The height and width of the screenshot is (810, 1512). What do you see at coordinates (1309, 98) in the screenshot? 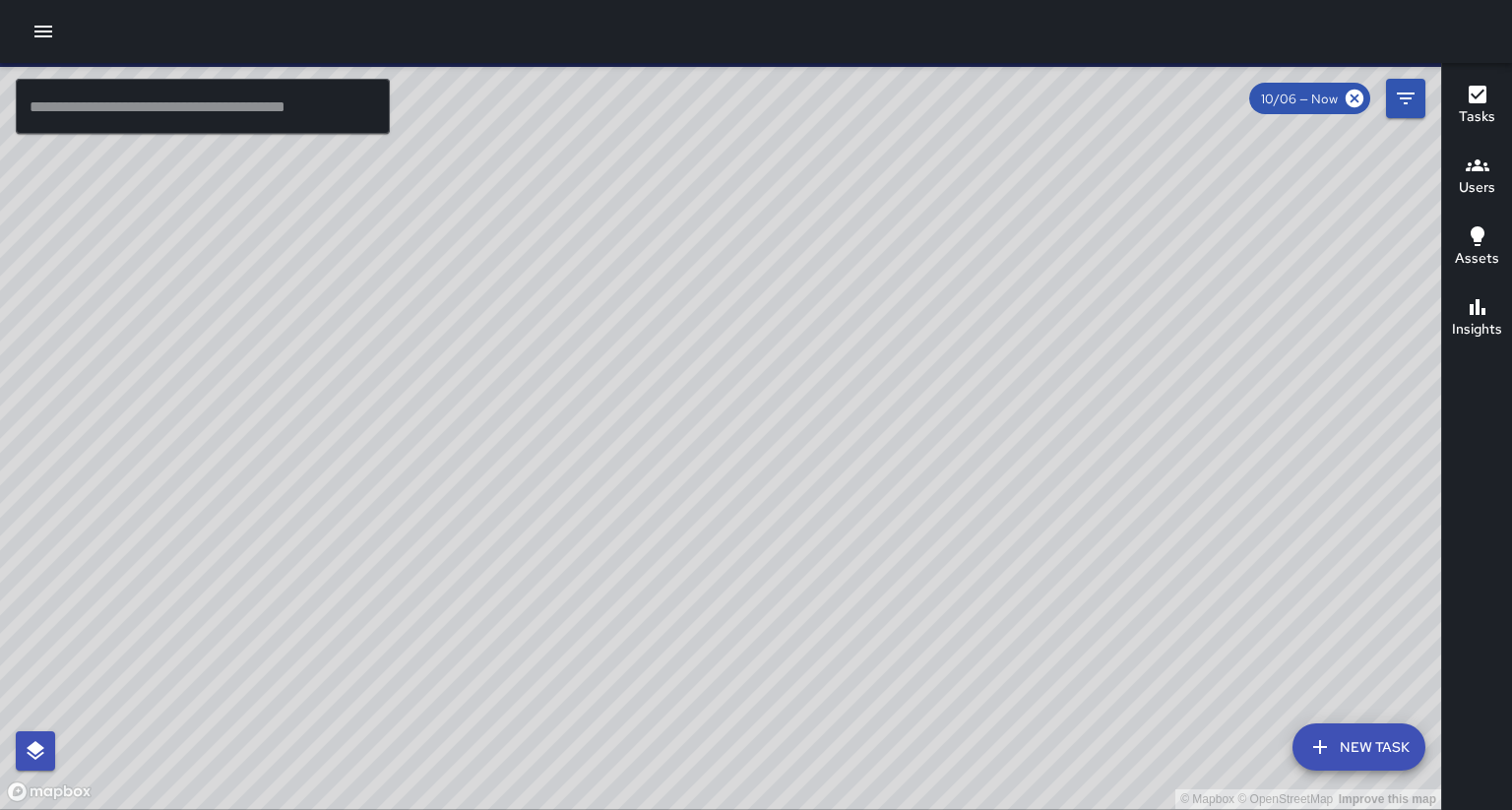
I see `div: 10/06 — Now` at bounding box center [1309, 98].